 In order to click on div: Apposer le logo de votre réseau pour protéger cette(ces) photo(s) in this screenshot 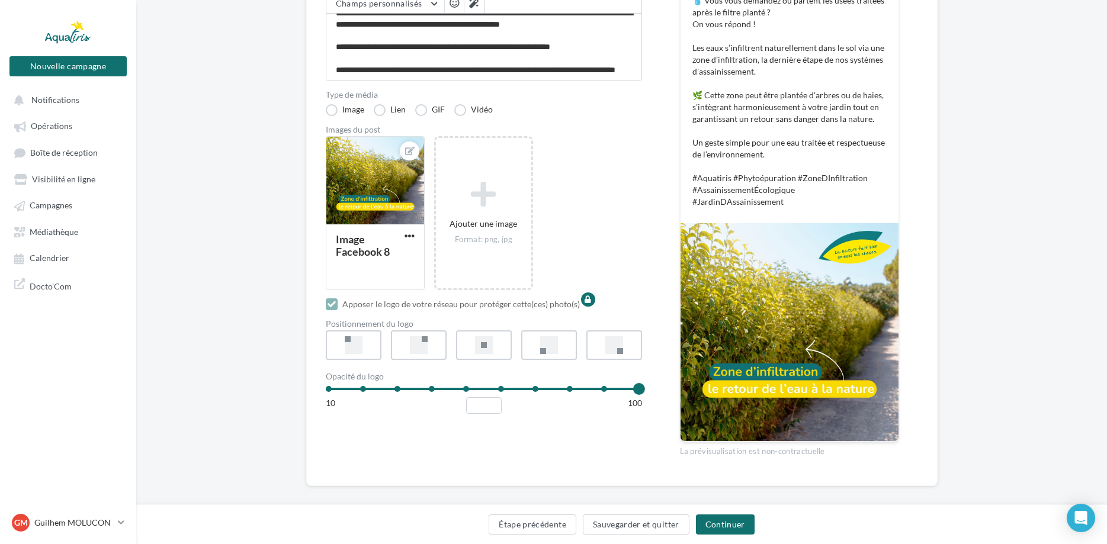, I will do `click(461, 304)`.